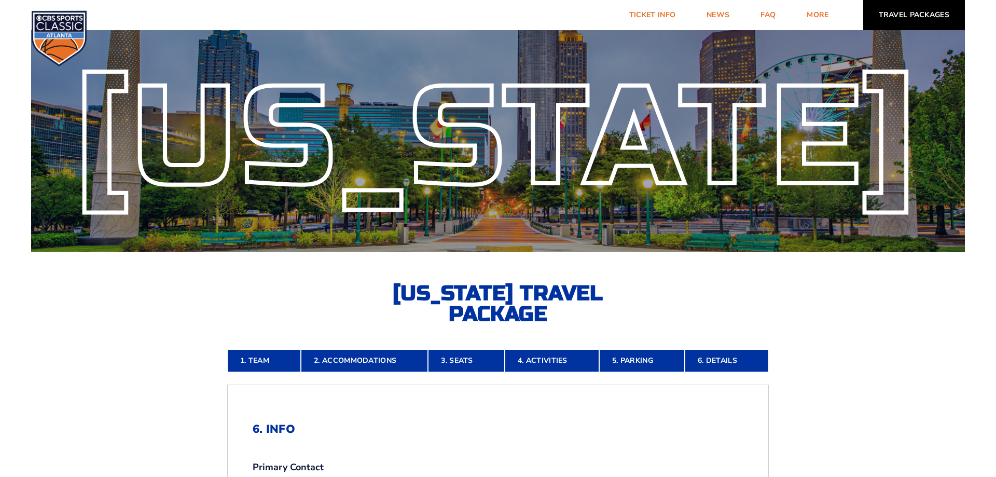  I want to click on a: 3. Seats, so click(466, 360).